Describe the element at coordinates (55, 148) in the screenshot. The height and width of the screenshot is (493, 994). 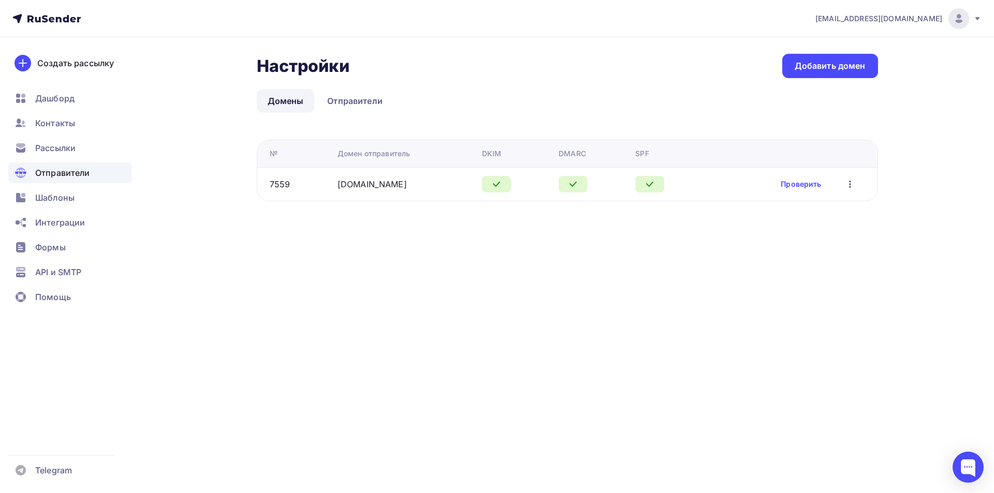
I see `span: Рассылки` at that location.